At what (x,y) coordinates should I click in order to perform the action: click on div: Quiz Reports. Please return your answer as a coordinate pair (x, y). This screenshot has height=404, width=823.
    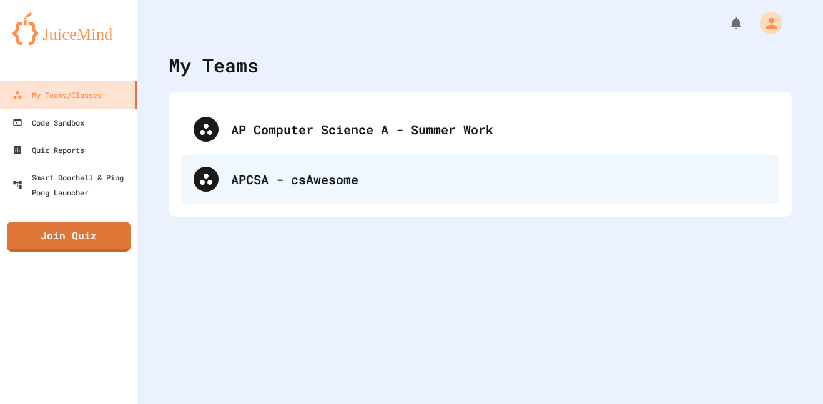
    Looking at the image, I should click on (48, 150).